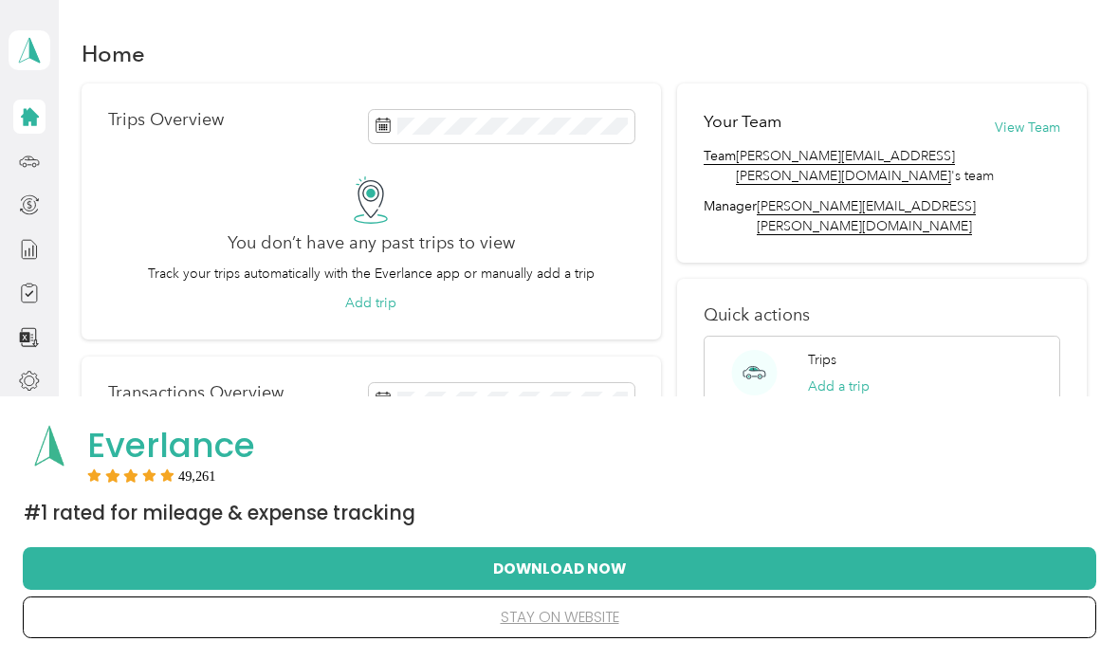 This screenshot has width=1119, height=660. What do you see at coordinates (1027, 127) in the screenshot?
I see `button: View Team` at bounding box center [1027, 127].